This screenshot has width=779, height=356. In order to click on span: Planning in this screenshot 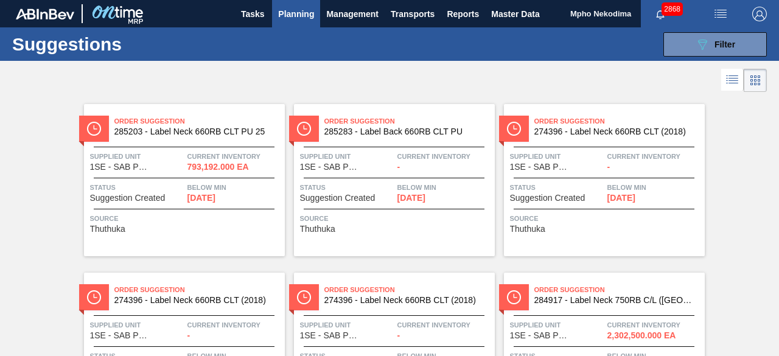, I will do `click(296, 14)`.